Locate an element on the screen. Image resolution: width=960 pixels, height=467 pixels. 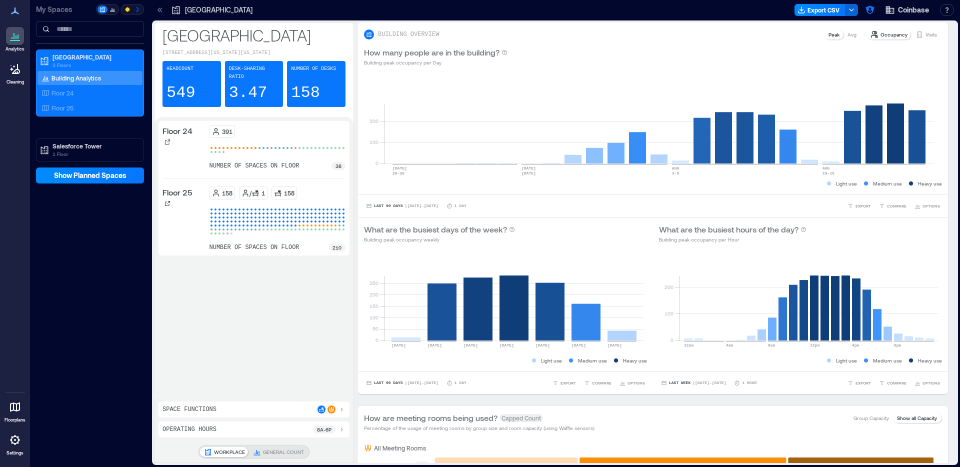
p: All Meeting Rooms is located at coordinates (400, 448).